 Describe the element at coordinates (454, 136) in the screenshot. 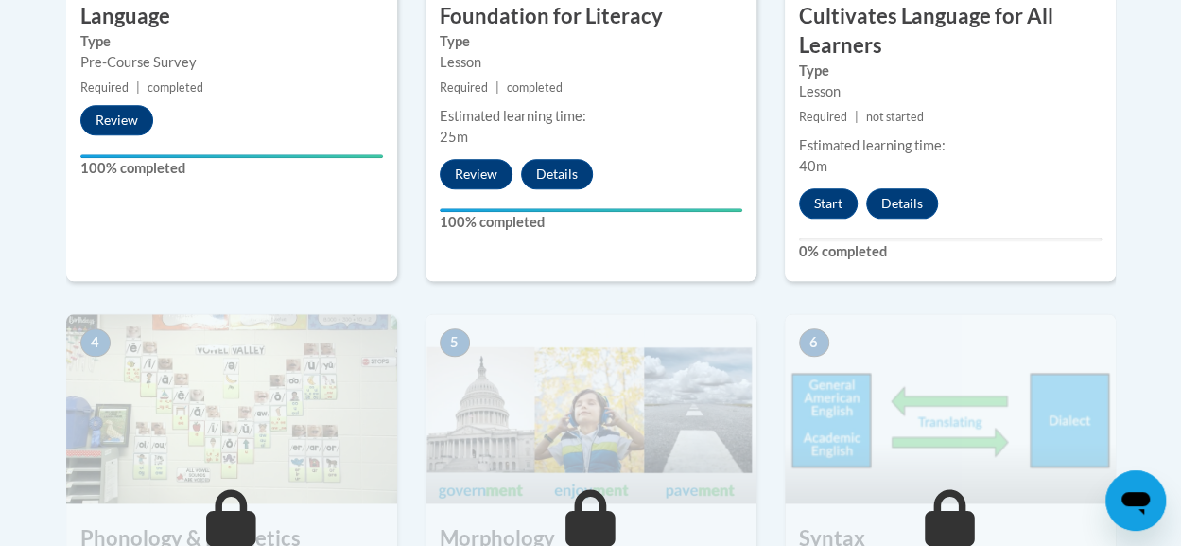

I see `span: 25m` at that location.